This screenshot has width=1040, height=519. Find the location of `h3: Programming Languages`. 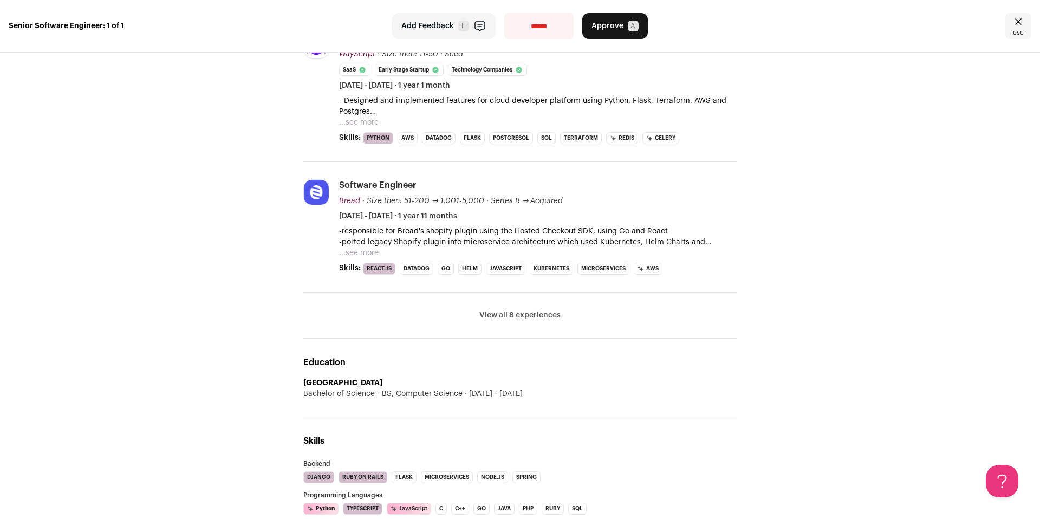

h3: Programming Languages is located at coordinates (520, 495).